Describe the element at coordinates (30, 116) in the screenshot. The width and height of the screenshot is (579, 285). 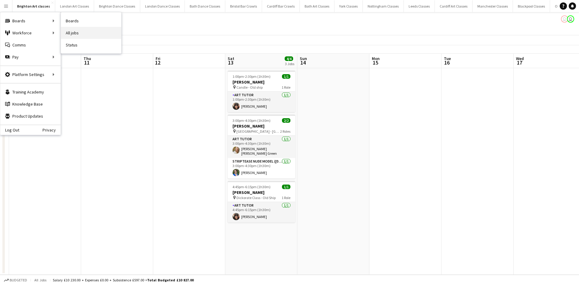
I see `a: Product Updates` at that location.